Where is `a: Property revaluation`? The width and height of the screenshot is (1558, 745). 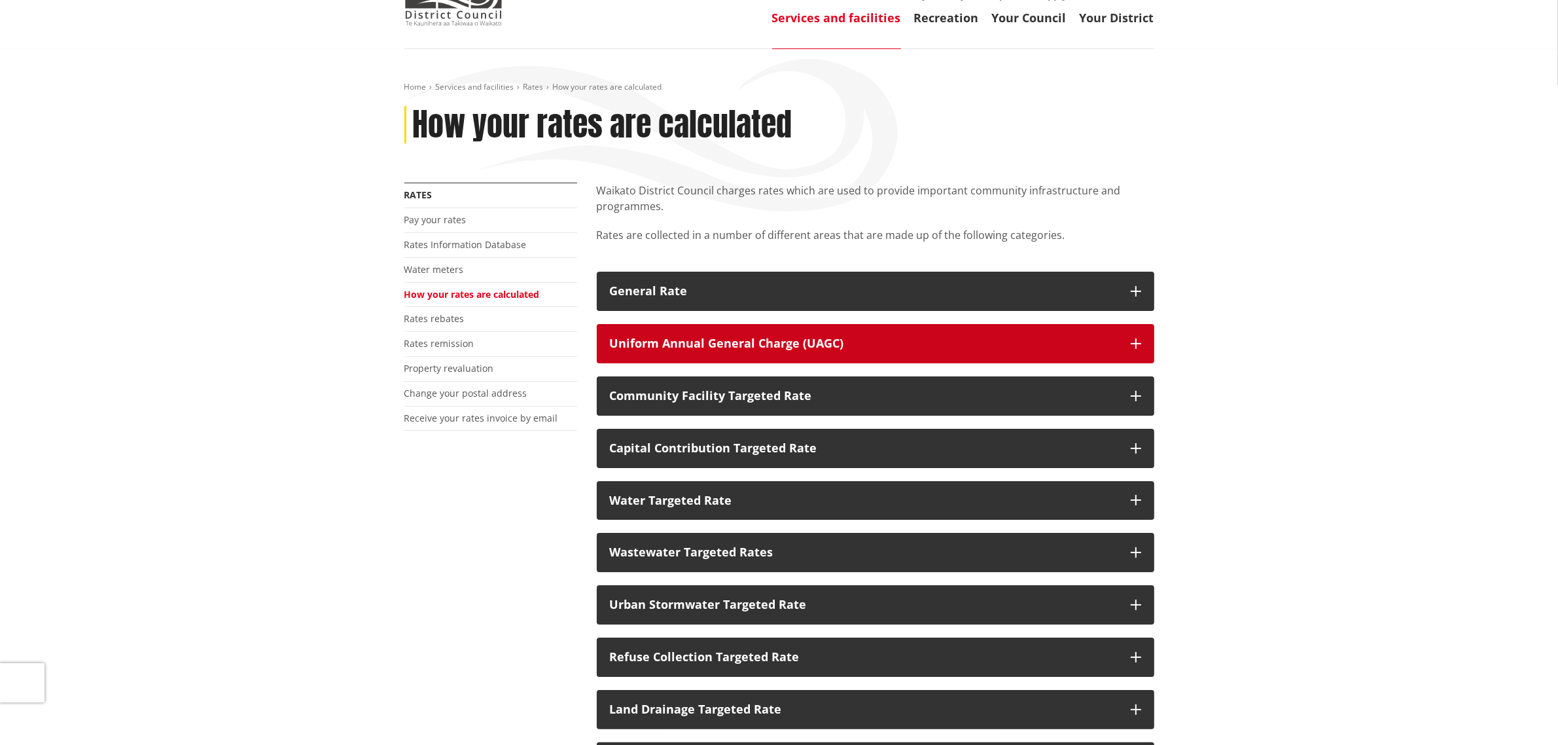
a: Property revaluation is located at coordinates (449, 368).